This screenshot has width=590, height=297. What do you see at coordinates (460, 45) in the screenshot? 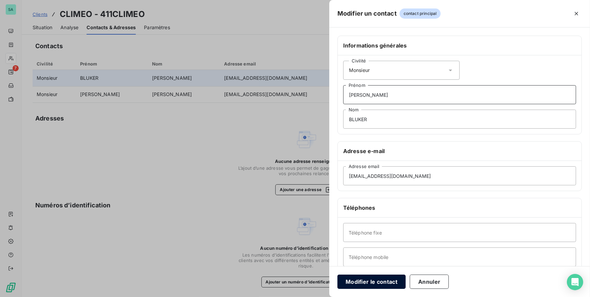
I see `h6: Informations générales` at bounding box center [460, 45].